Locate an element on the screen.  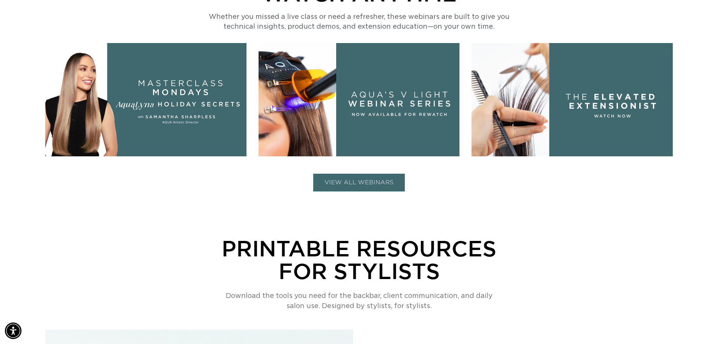
div: Accessibility Menu is located at coordinates (13, 330).